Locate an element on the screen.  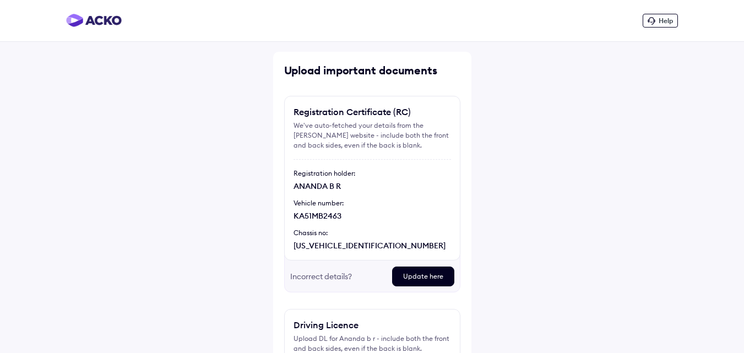
div: Incorrect details? is located at coordinates (336, 276).